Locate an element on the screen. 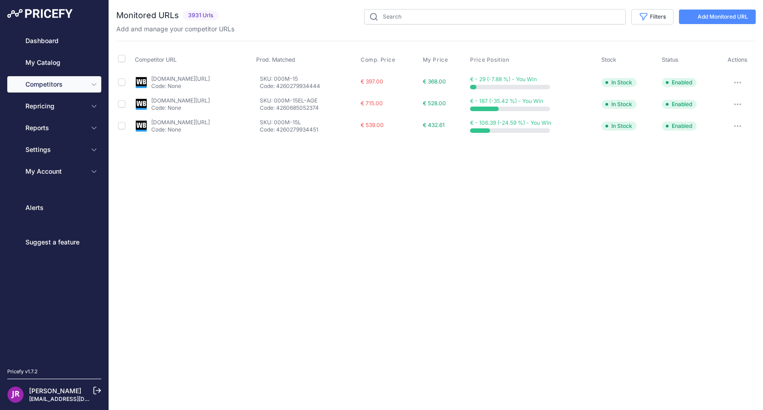  a: Add Monitored URL is located at coordinates (717, 17).